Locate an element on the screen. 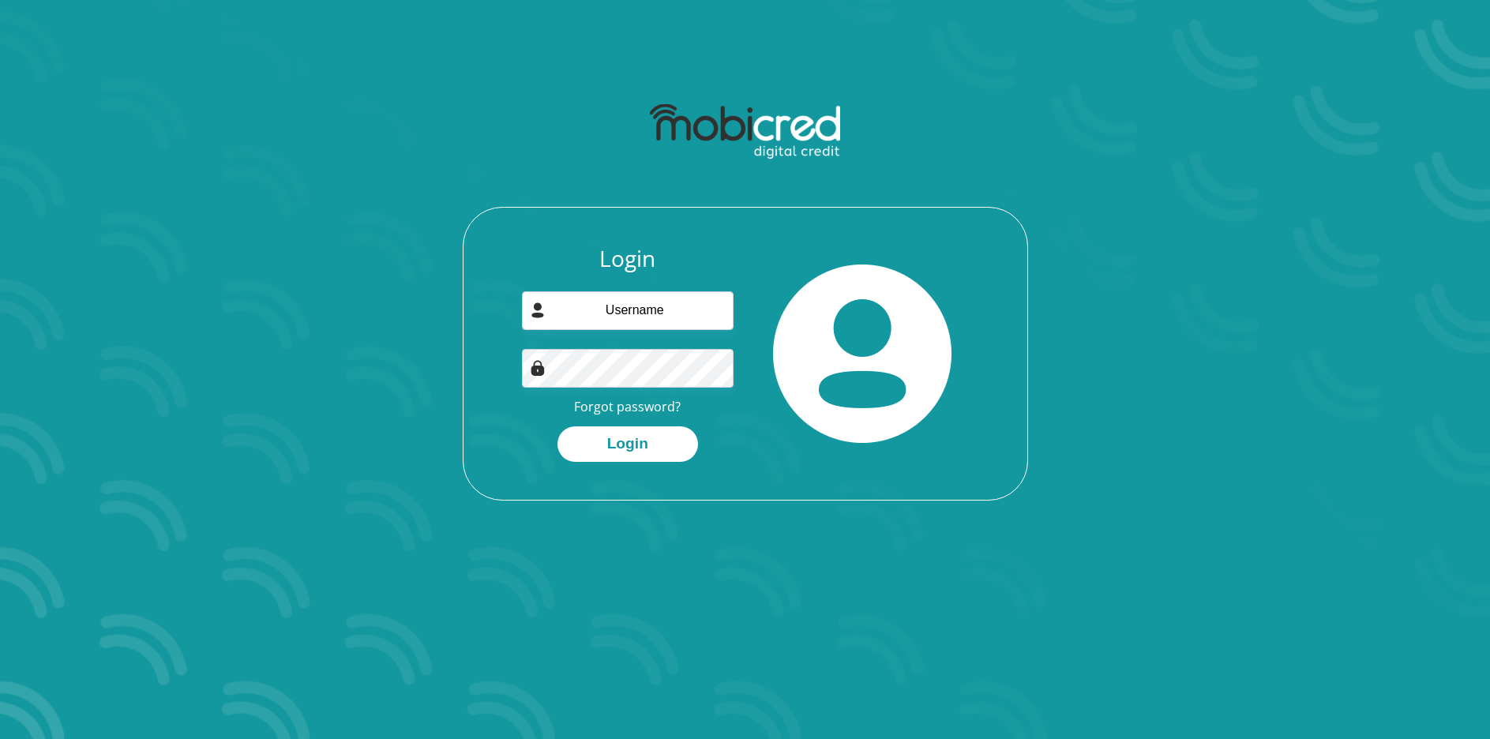  img: Image is located at coordinates (538, 368).